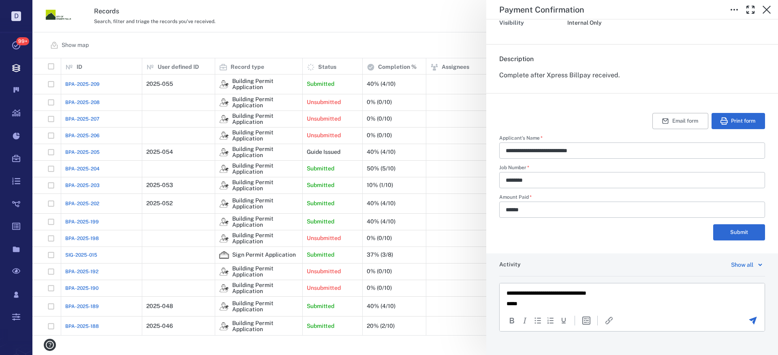 Image resolution: width=778 pixels, height=355 pixels. What do you see at coordinates (584, 23) in the screenshot?
I see `span: Internal Only` at bounding box center [584, 23].